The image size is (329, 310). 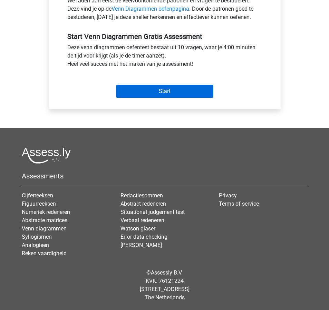 What do you see at coordinates (239, 204) in the screenshot?
I see `a: Terms of service` at bounding box center [239, 204].